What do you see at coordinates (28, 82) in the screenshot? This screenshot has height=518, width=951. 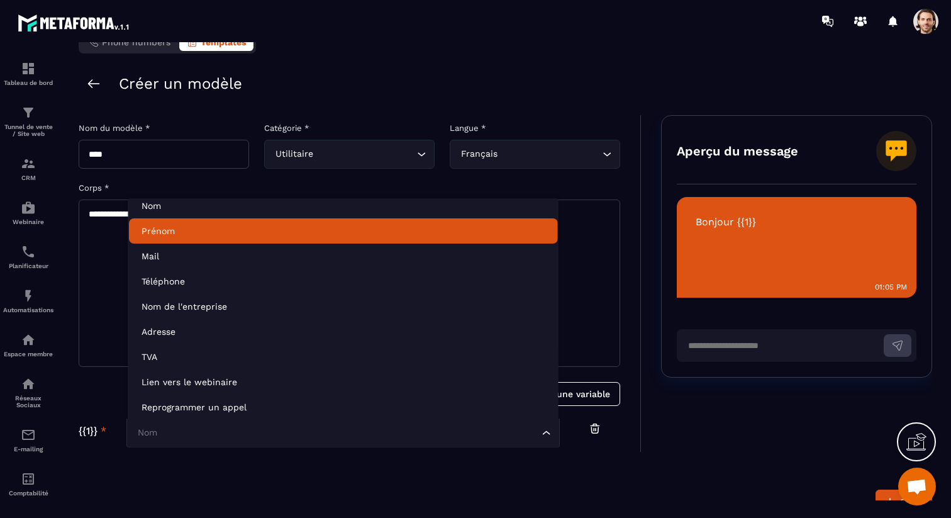 I see `p: Tableau de bord` at bounding box center [28, 82].